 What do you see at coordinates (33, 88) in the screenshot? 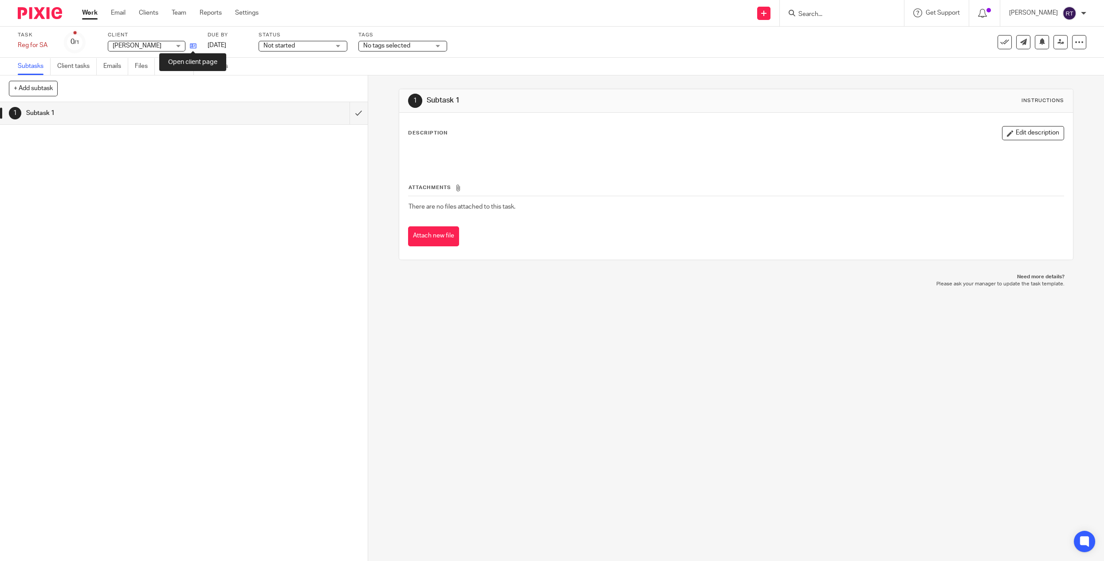
I see `button: + Add subtask` at bounding box center [33, 88].